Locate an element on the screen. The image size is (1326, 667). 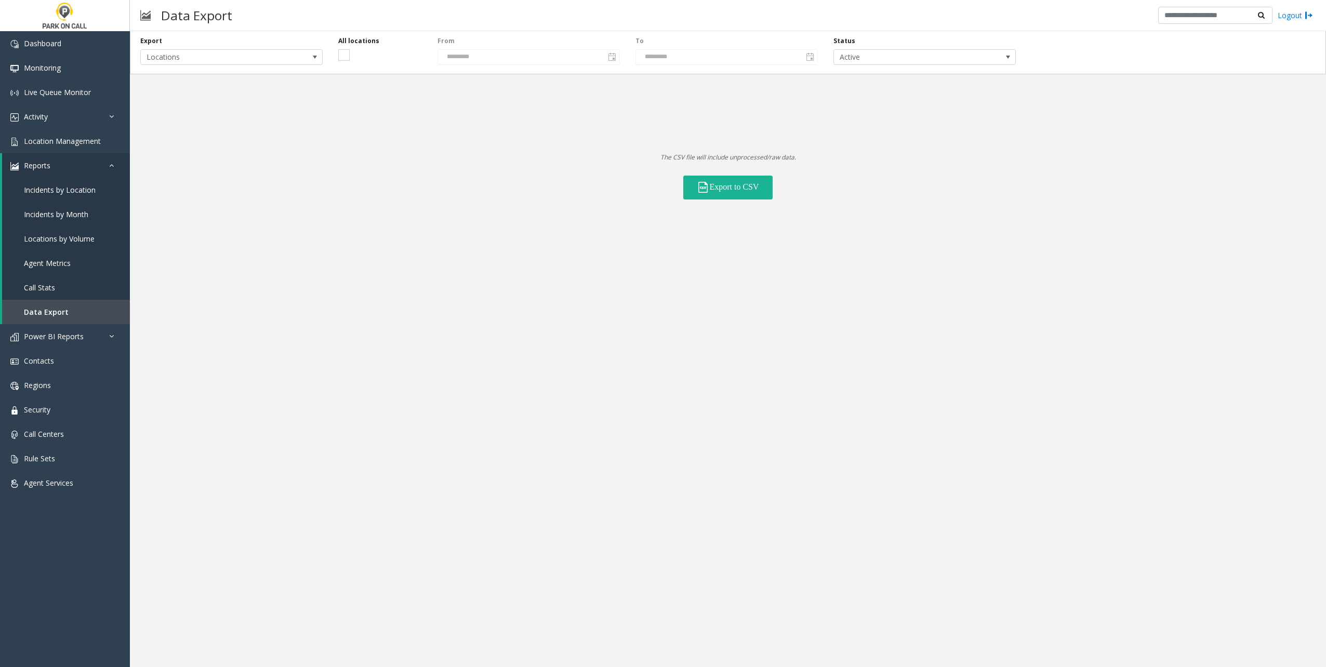
span: Agent Services is located at coordinates (48, 483).